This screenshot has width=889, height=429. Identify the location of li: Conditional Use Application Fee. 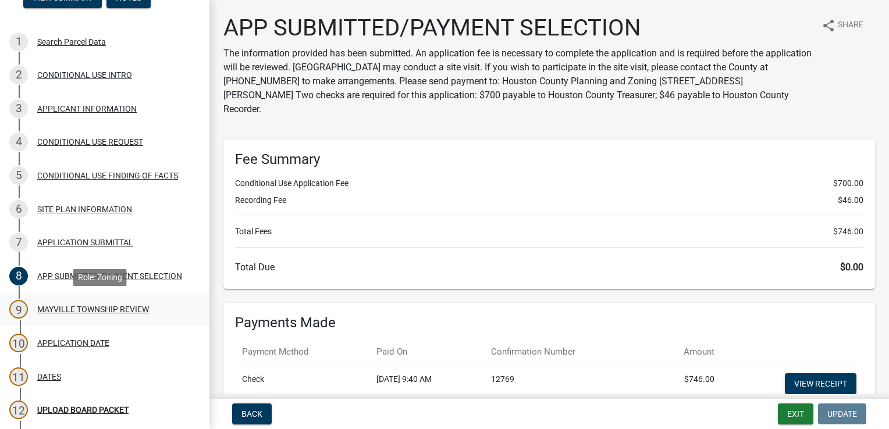
(549, 183).